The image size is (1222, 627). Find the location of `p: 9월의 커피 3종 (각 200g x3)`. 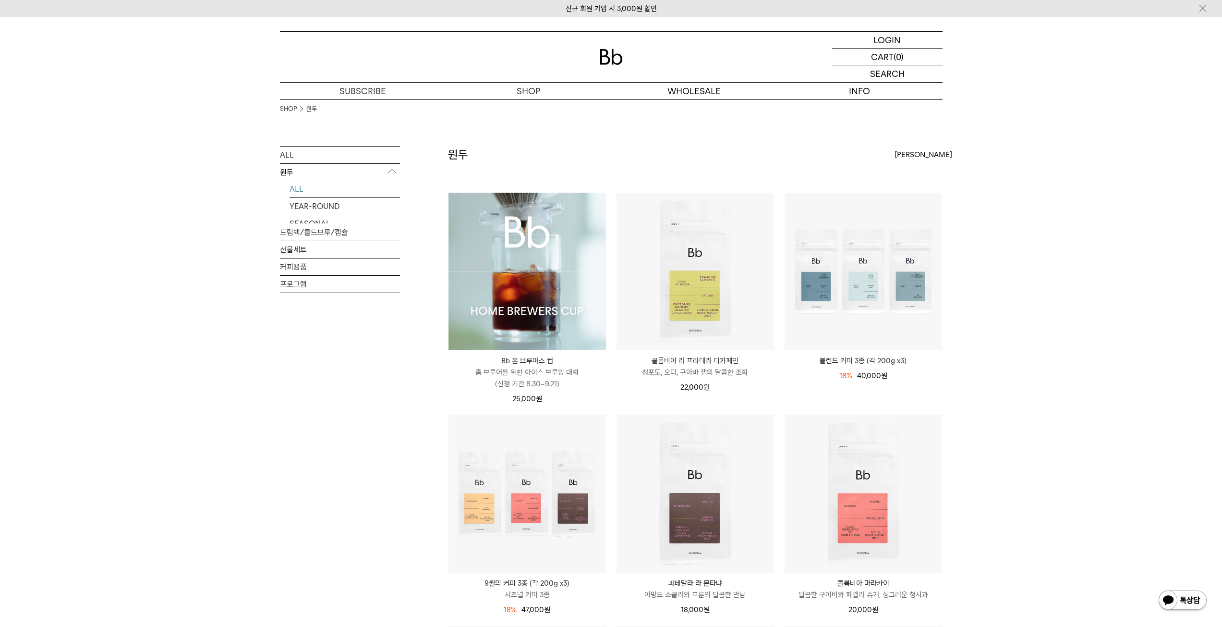

p: 9월의 커피 3종 (각 200g x3) is located at coordinates (527, 583).